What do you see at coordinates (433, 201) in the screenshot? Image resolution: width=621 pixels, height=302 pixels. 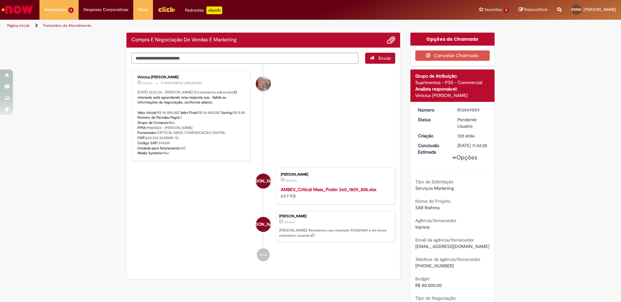 I see `b: Nome do Projeto` at bounding box center [433, 201].